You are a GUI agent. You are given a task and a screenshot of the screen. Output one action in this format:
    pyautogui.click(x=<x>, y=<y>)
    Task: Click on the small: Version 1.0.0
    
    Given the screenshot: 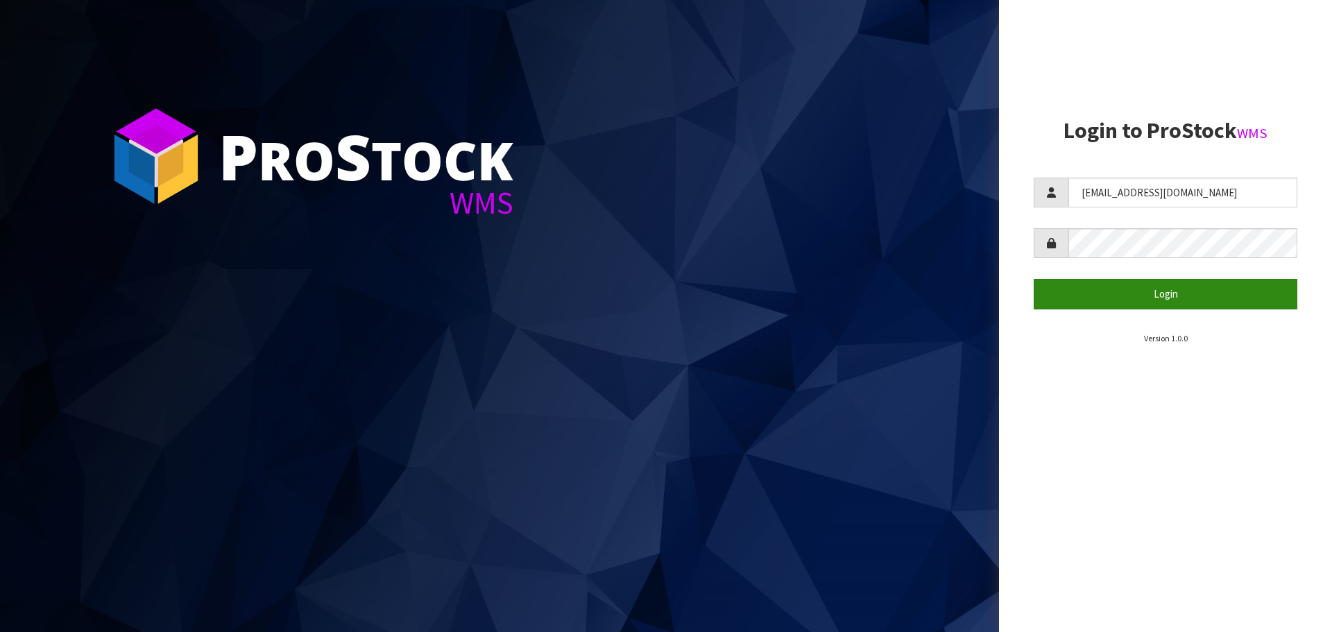 What is the action you would take?
    pyautogui.click(x=1165, y=338)
    